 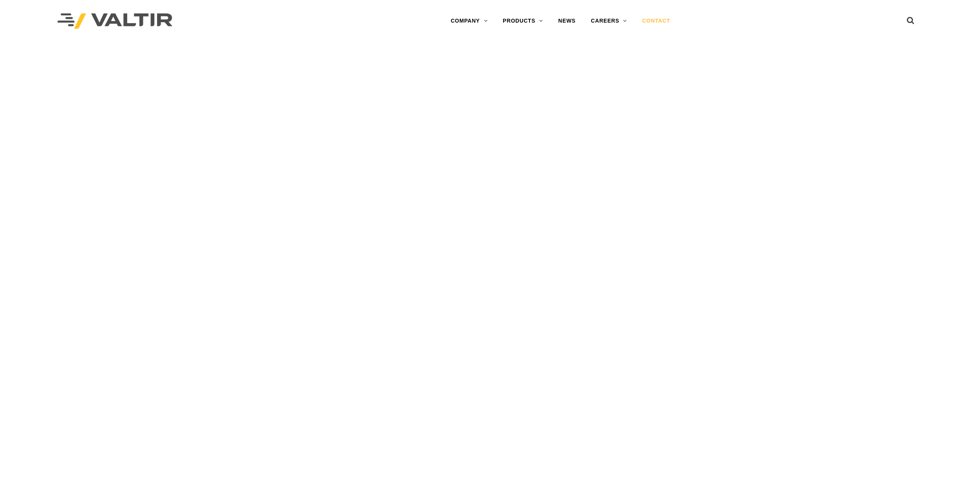 What do you see at coordinates (656, 21) in the screenshot?
I see `a: CONTACT` at bounding box center [656, 21].